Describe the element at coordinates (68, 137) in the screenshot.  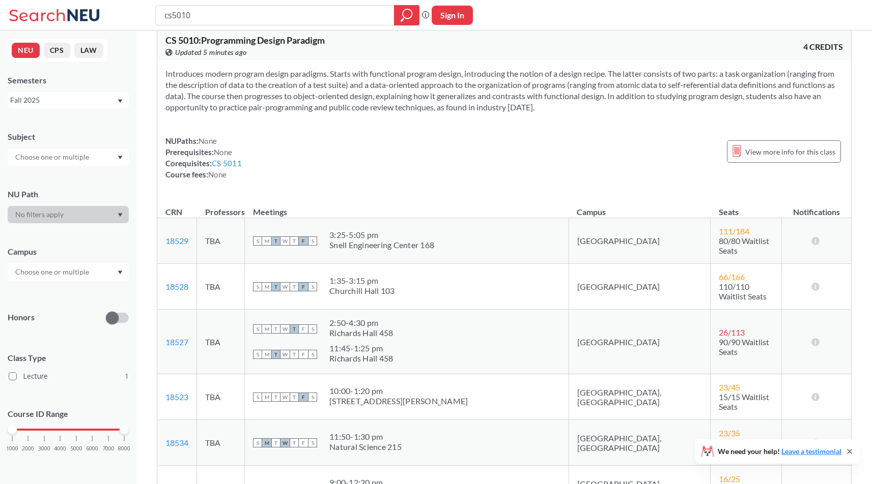
I see `div: Subject` at that location.